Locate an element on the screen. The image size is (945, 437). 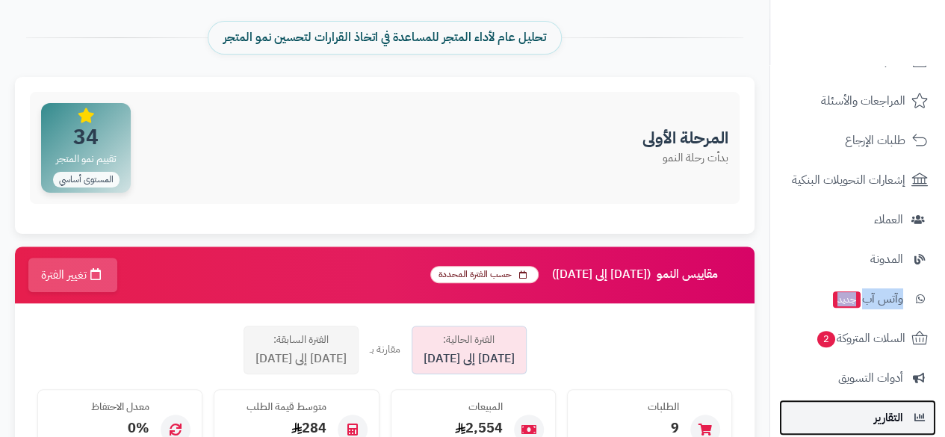
span: إشعارات التحويلات البنكية is located at coordinates (849, 180).